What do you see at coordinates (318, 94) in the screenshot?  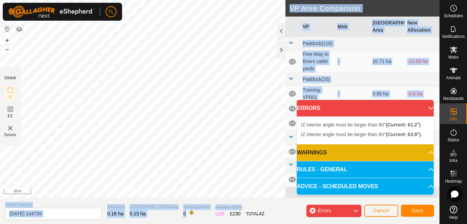 I see `td: Training-VP001` at bounding box center [318, 94].